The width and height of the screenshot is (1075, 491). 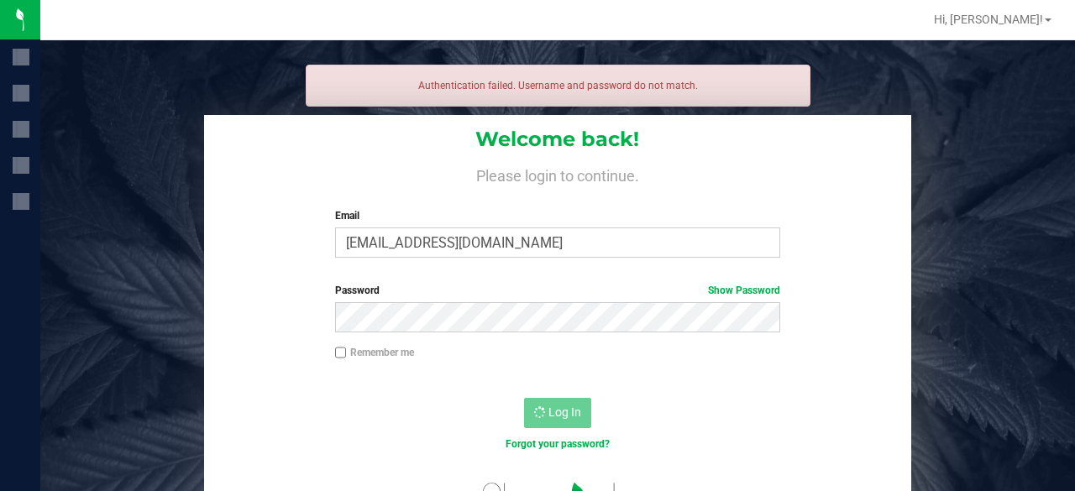 I want to click on h4: Please login to continue., so click(x=557, y=175).